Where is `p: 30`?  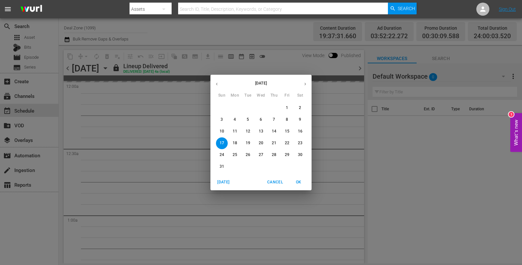 p: 30 is located at coordinates (300, 155).